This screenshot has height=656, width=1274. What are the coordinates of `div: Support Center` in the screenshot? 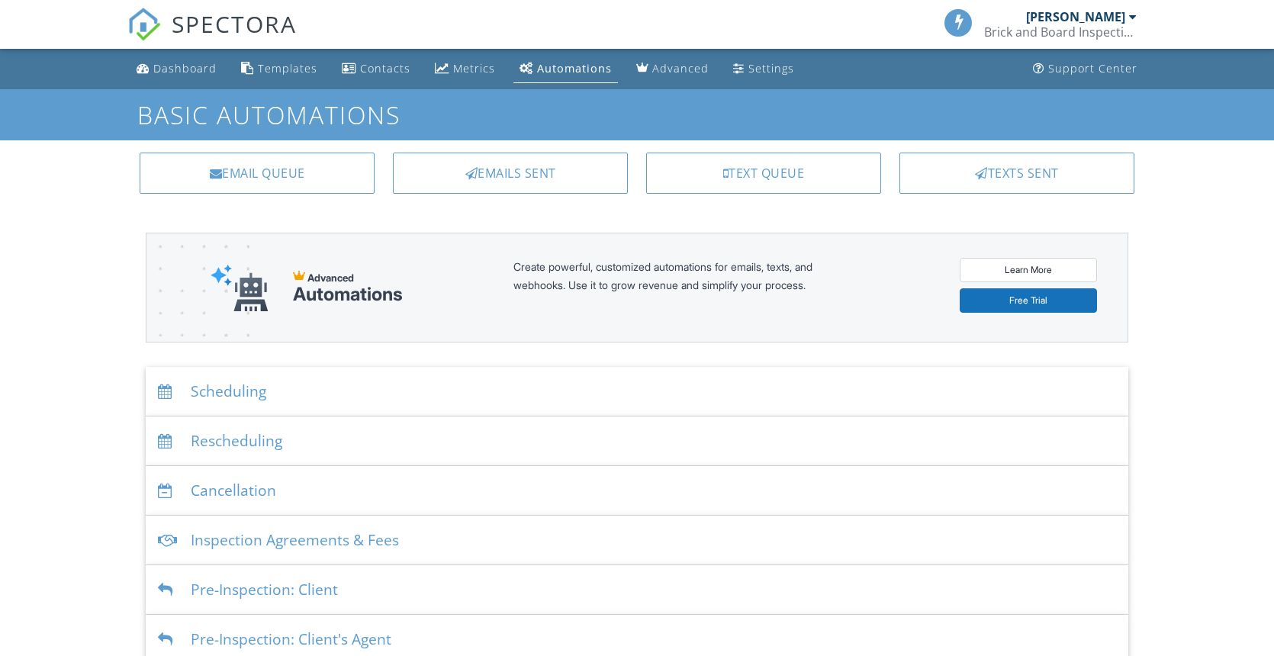 It's located at (1092, 68).